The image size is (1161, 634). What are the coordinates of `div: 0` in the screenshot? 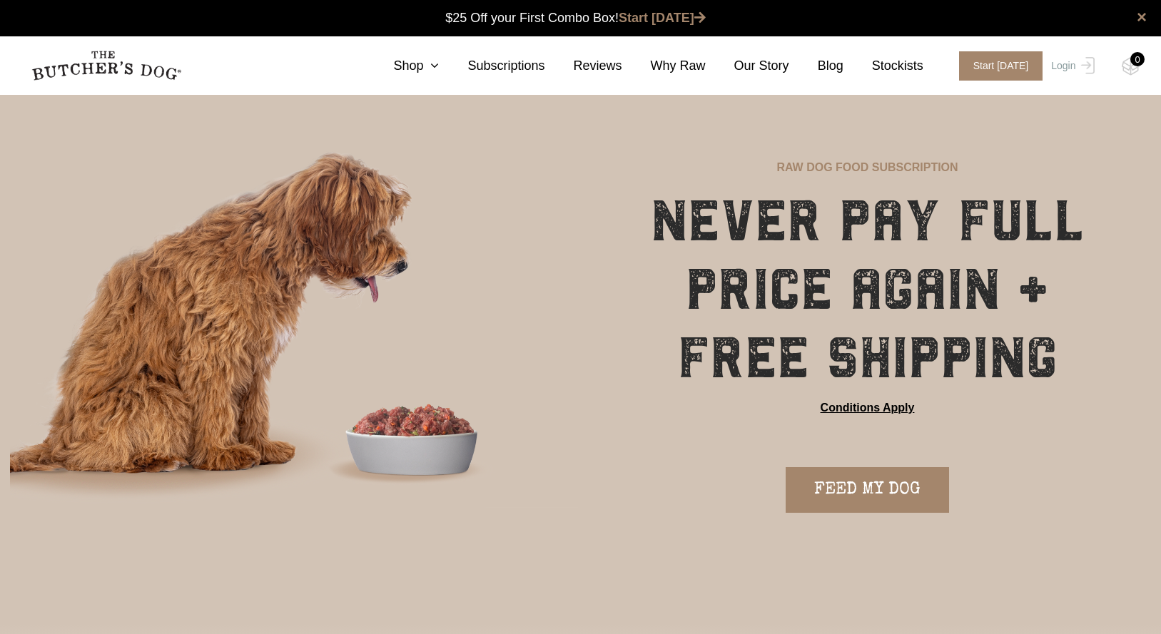 It's located at (1137, 59).